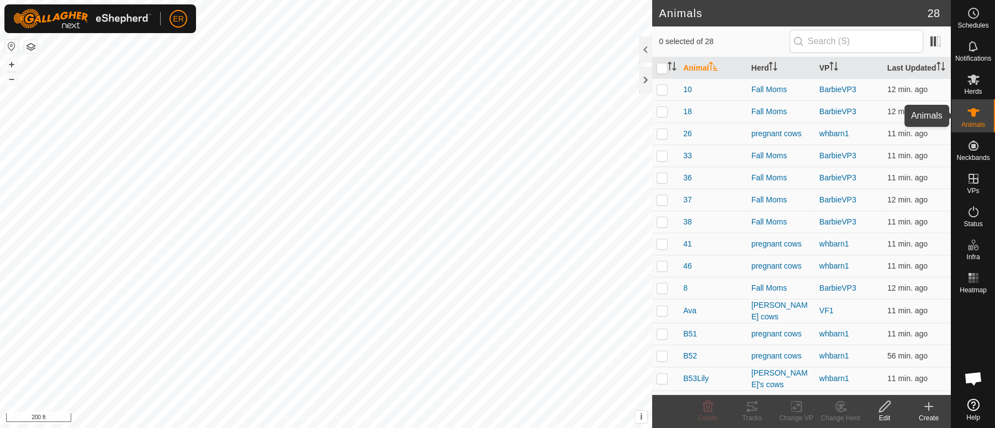 The image size is (995, 428). Describe the element at coordinates (826, 311) in the screenshot. I see `a: VF1` at that location.